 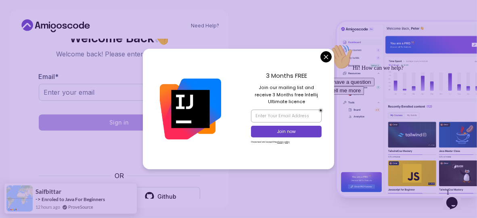 What do you see at coordinates (5, 6) in the screenshot?
I see `span: 1` at bounding box center [5, 6].